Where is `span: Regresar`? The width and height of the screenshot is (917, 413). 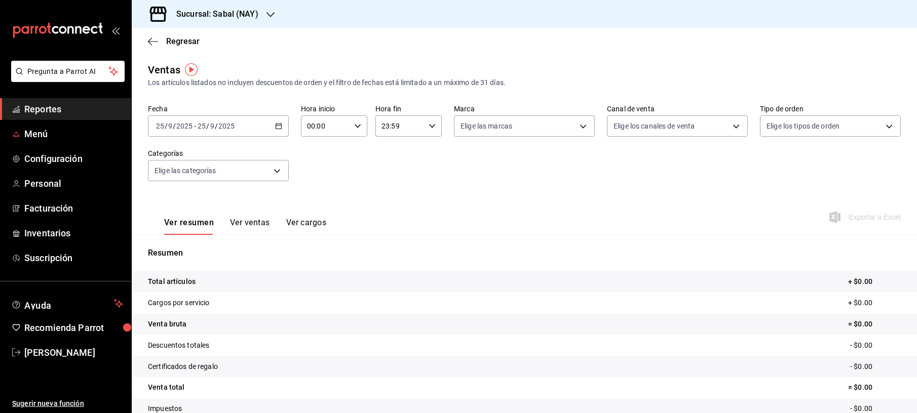 span: Regresar is located at coordinates (183, 41).